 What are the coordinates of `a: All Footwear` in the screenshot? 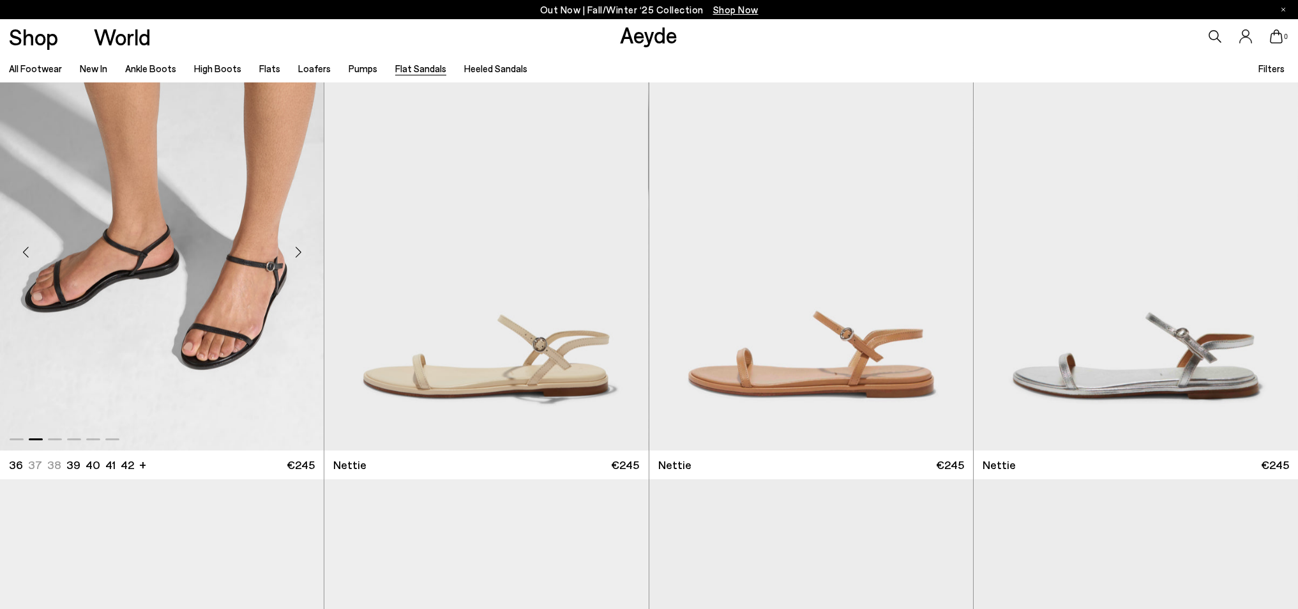 It's located at (35, 68).